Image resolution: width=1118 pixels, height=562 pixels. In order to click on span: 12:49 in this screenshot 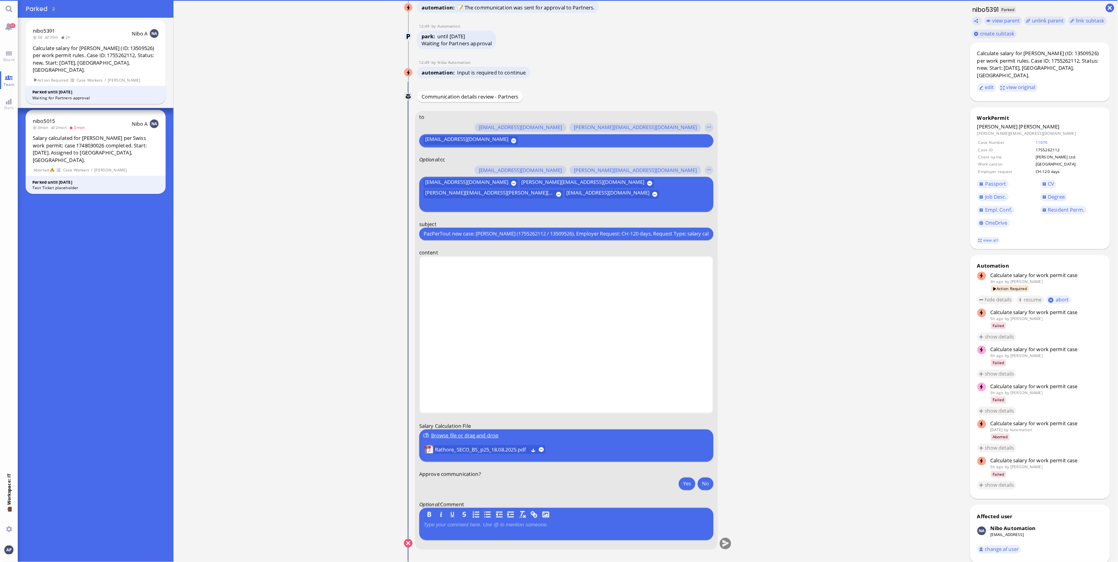, I will do `click(425, 62)`.